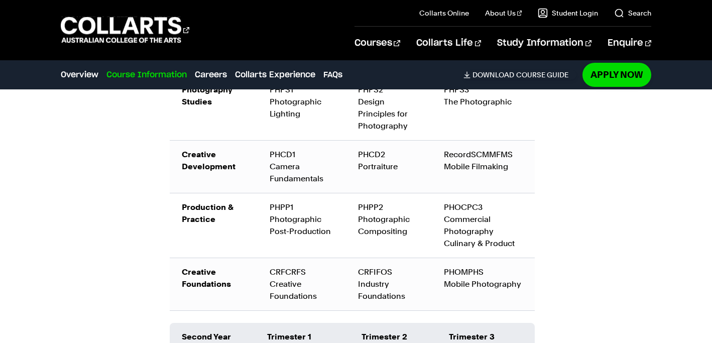 Image resolution: width=712 pixels, height=343 pixels. Describe the element at coordinates (275, 75) in the screenshot. I see `a: Collarts Experience` at that location.